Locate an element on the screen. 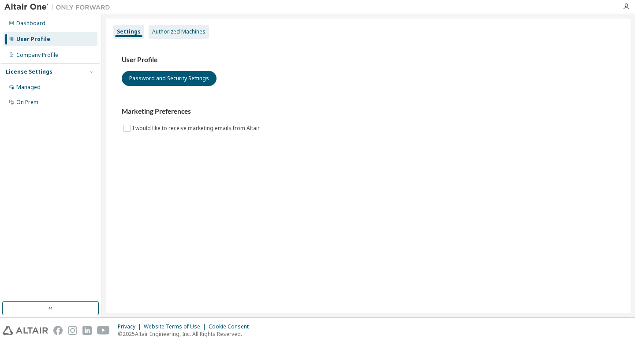  img: facebook.svg is located at coordinates (58, 330).